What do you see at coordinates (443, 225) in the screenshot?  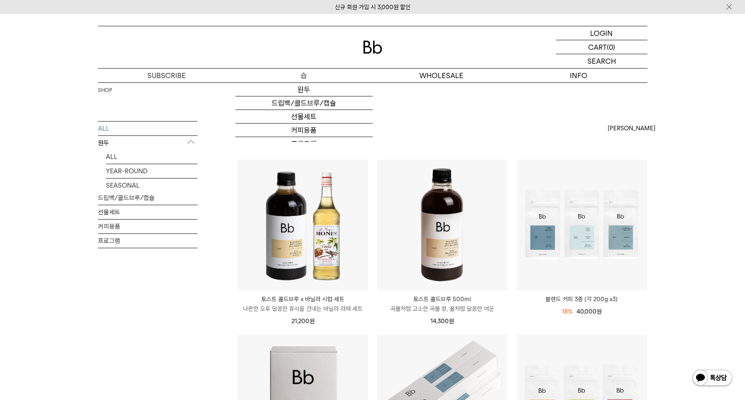 I see `a: 토스트 콜드브루 500ml` at bounding box center [443, 225].